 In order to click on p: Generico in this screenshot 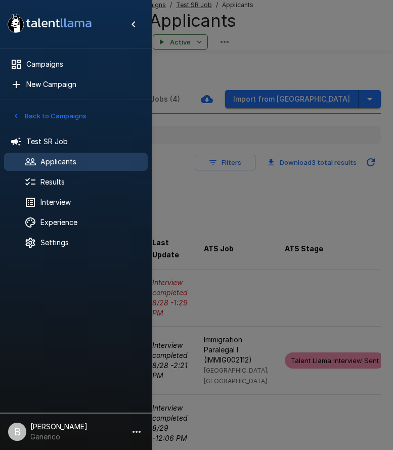, I will do `click(59, 437)`.